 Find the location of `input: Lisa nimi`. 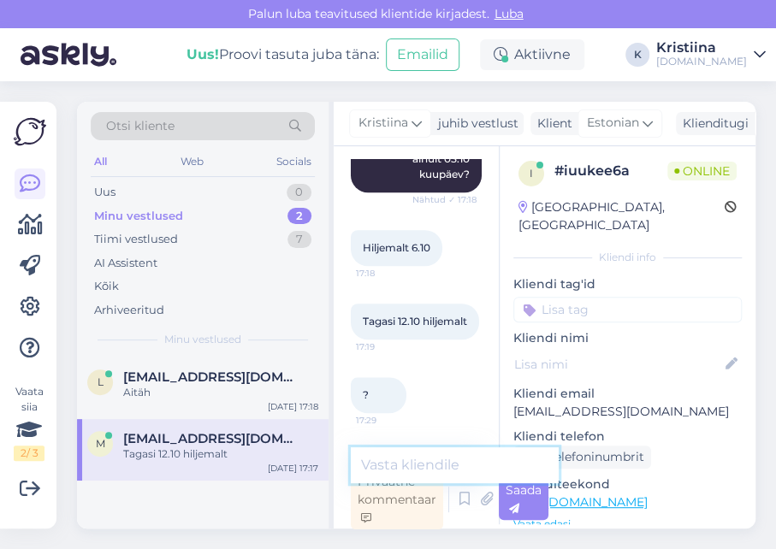

input: Lisa nimi is located at coordinates (617, 364).